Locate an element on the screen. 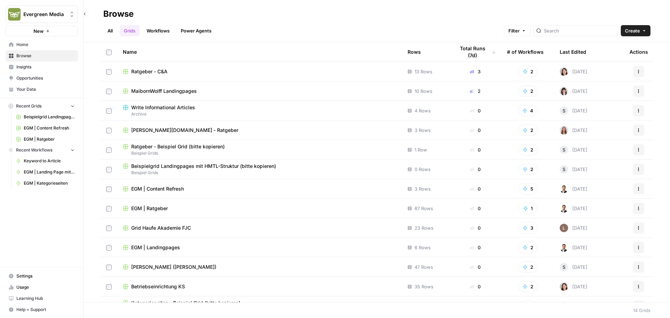  a: EGM | Landingpages is located at coordinates (259, 247).